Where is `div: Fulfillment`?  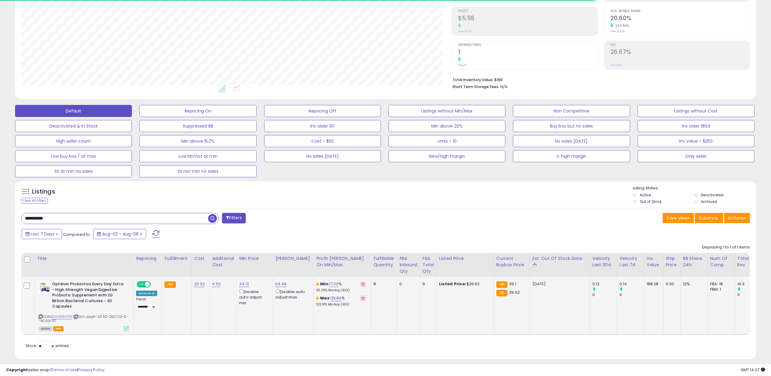 div: Fulfillment is located at coordinates (177, 258).